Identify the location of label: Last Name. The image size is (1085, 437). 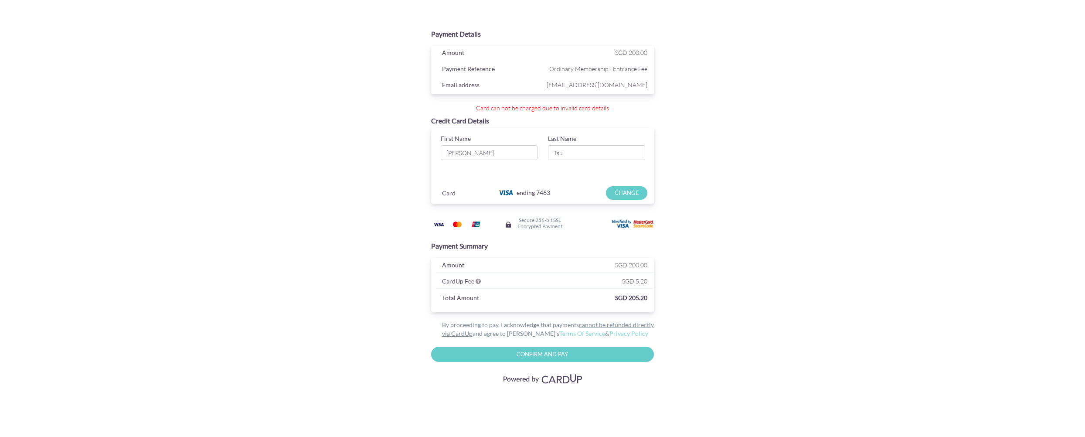
(562, 139).